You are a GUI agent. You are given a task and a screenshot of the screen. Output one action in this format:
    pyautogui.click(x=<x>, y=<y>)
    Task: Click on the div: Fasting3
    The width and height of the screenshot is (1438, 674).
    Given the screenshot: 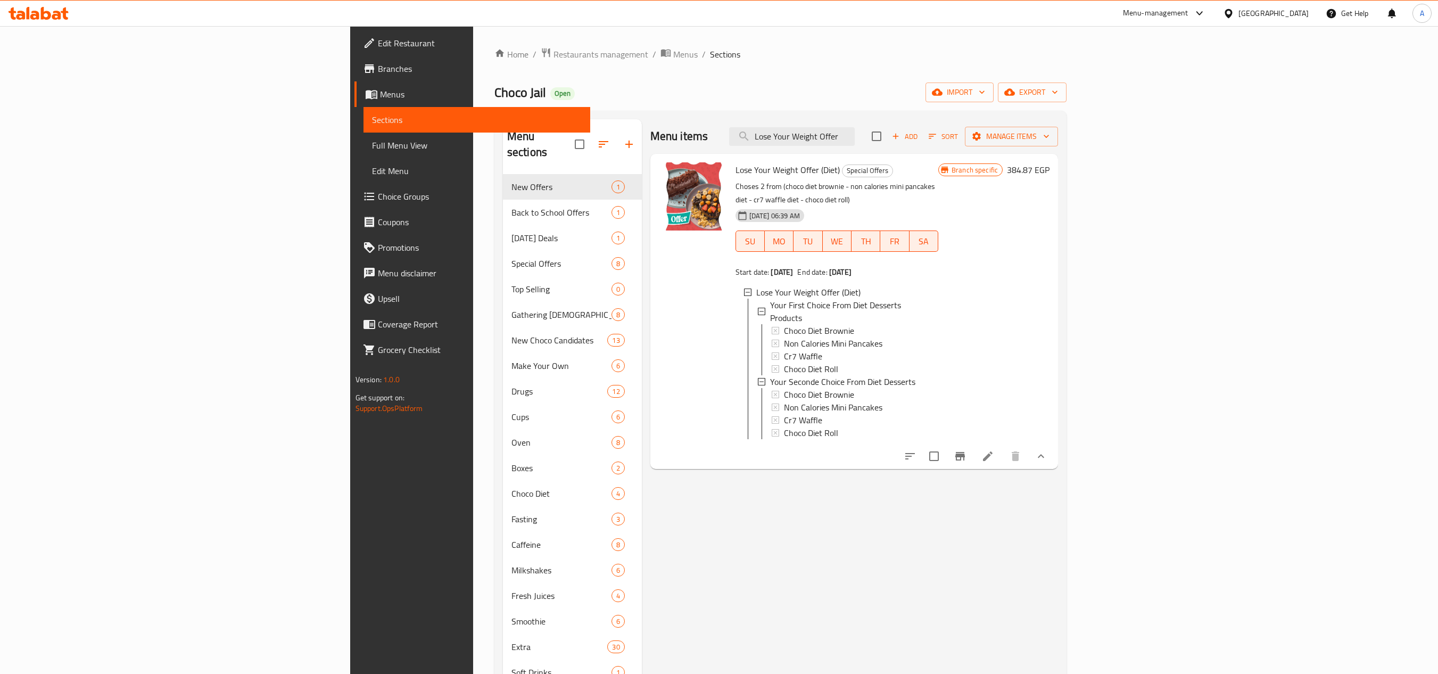 What is the action you would take?
    pyautogui.click(x=572, y=519)
    